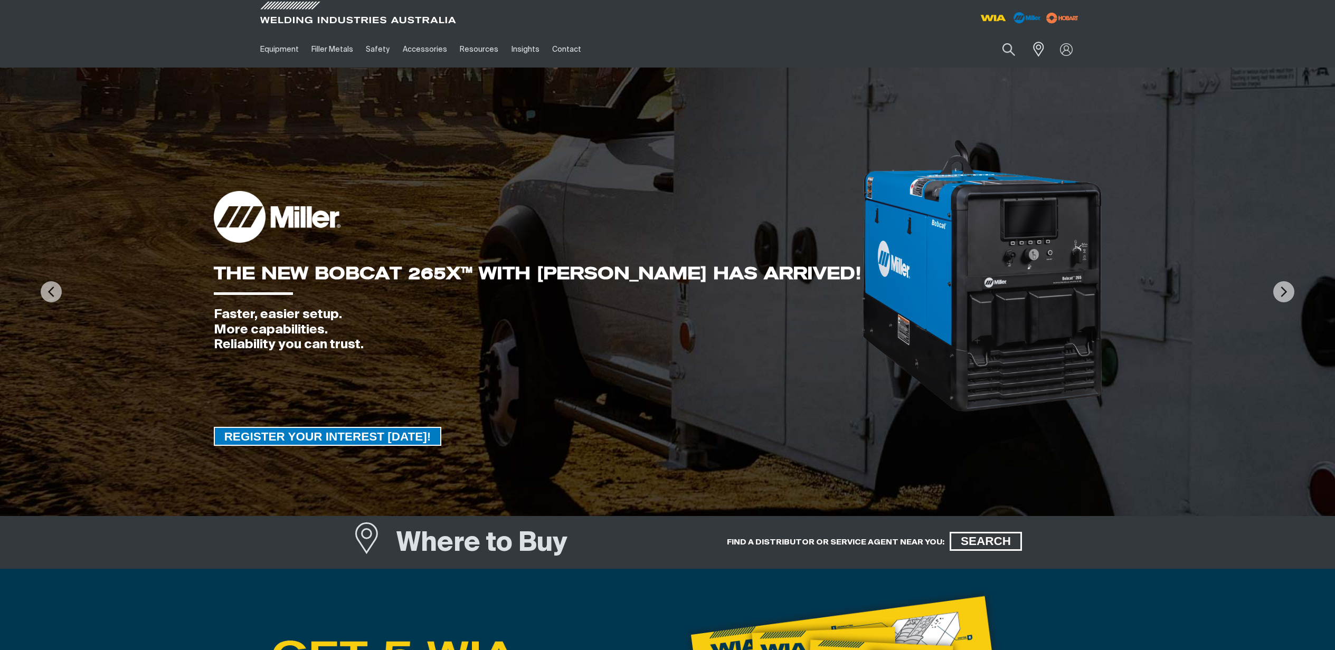 The width and height of the screenshot is (1335, 650). I want to click on a: miller, so click(1062, 18).